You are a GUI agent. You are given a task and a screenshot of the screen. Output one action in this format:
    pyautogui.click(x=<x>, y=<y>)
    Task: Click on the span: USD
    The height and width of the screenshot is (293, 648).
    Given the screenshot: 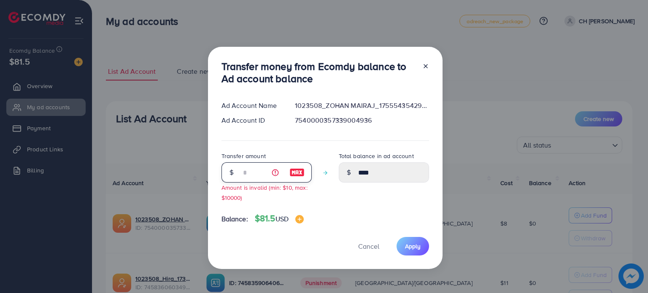 What is the action you would take?
    pyautogui.click(x=282, y=219)
    